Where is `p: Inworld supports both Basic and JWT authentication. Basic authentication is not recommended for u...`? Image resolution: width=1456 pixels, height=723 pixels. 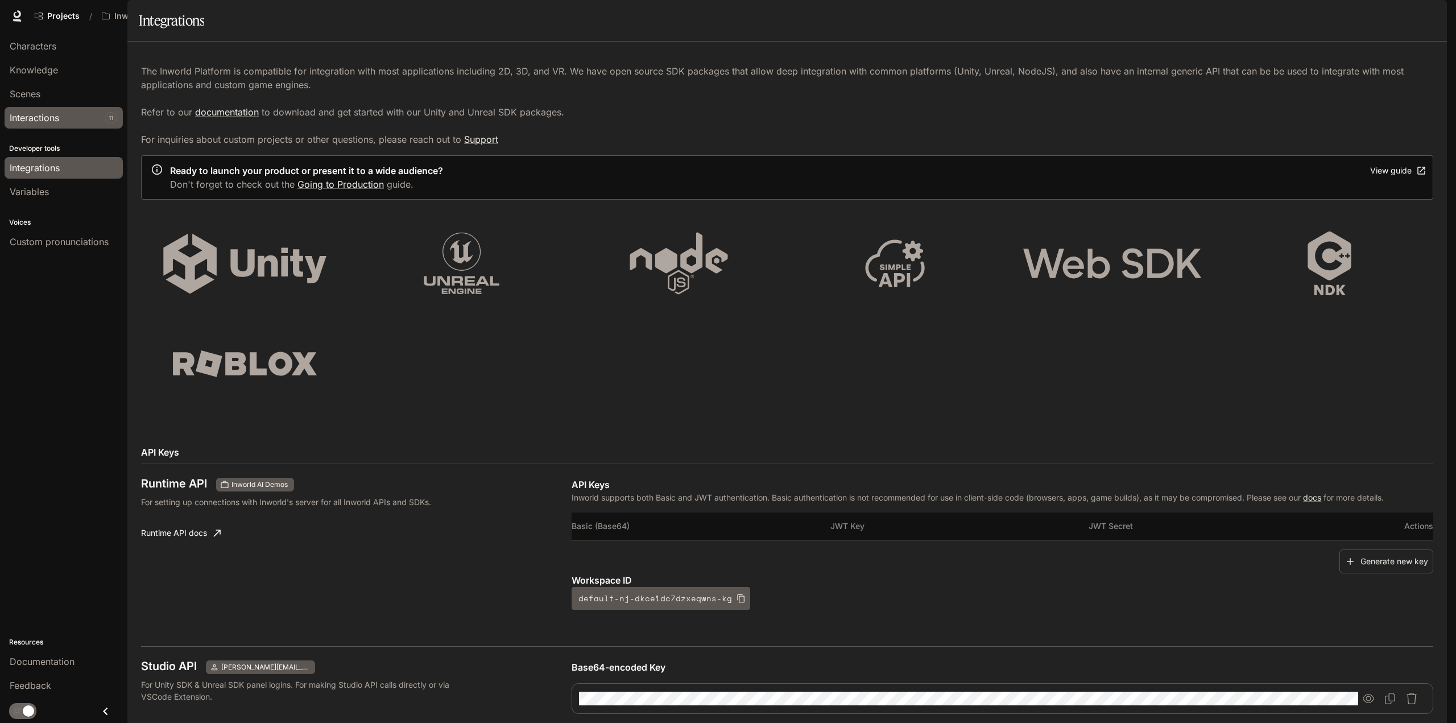
p: Inworld supports both Basic and JWT authentication. Basic authentication is not recommended for u... is located at coordinates (1002, 497).